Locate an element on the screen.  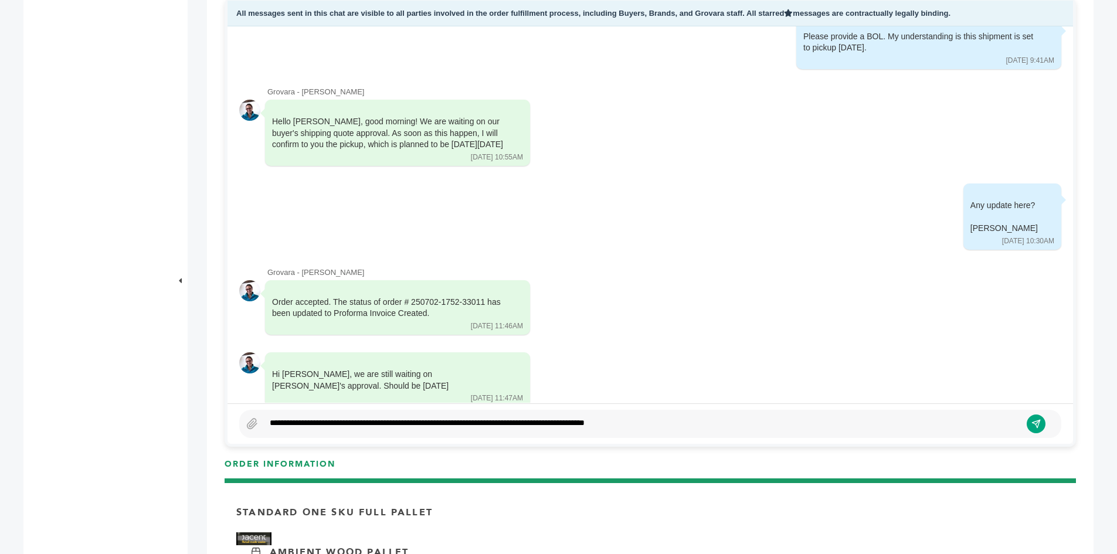
p: Standard One Sku Full Pallet is located at coordinates (334, 512).